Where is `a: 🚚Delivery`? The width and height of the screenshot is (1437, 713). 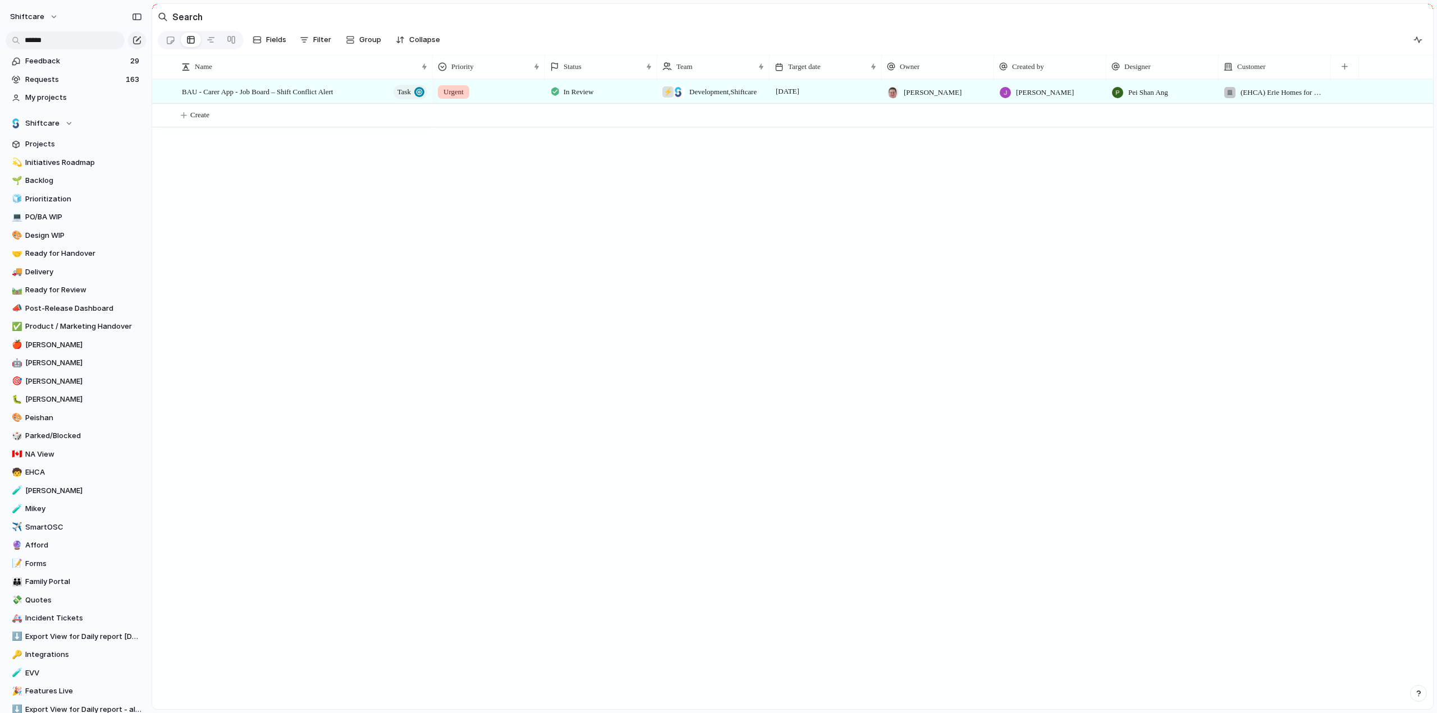 a: 🚚Delivery is located at coordinates (76, 272).